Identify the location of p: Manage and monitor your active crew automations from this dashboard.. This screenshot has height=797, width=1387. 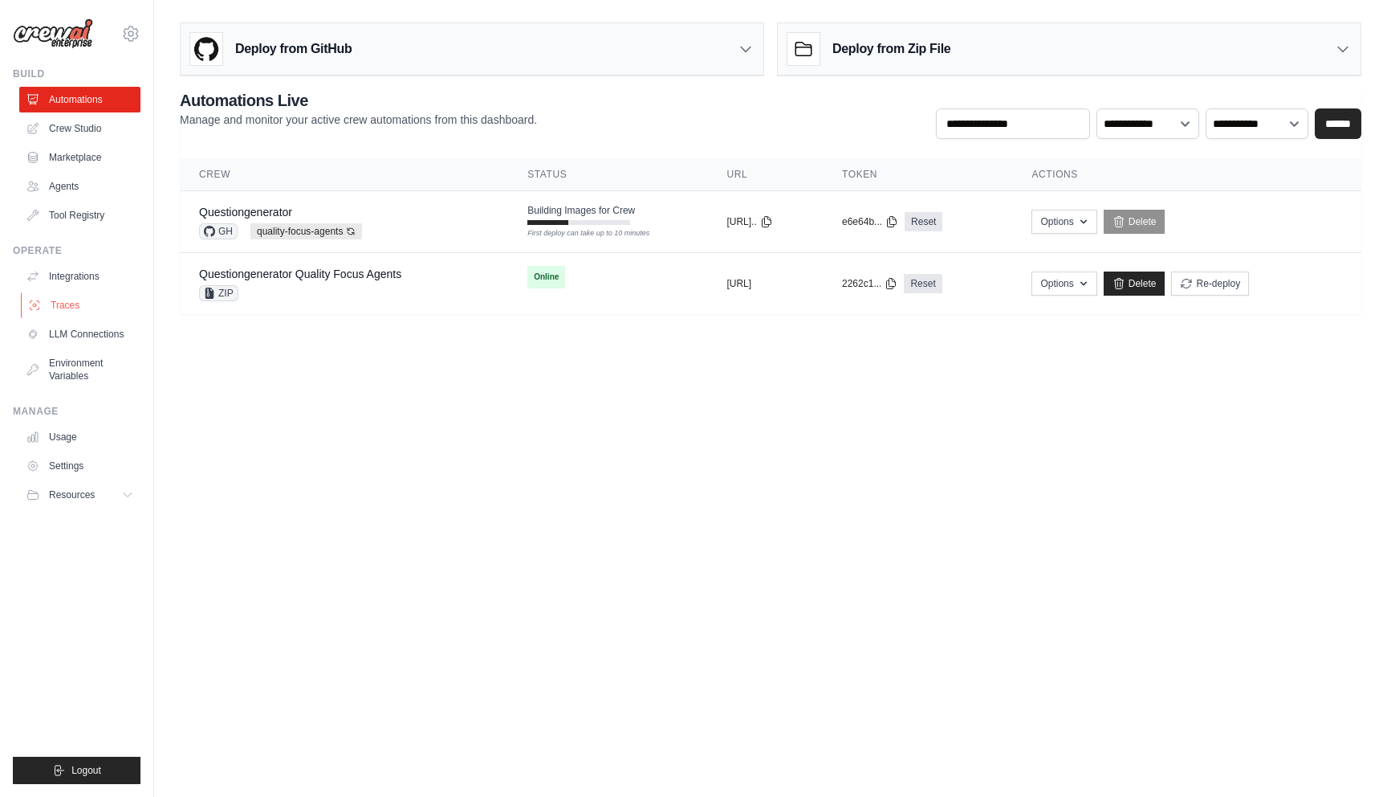
(358, 120).